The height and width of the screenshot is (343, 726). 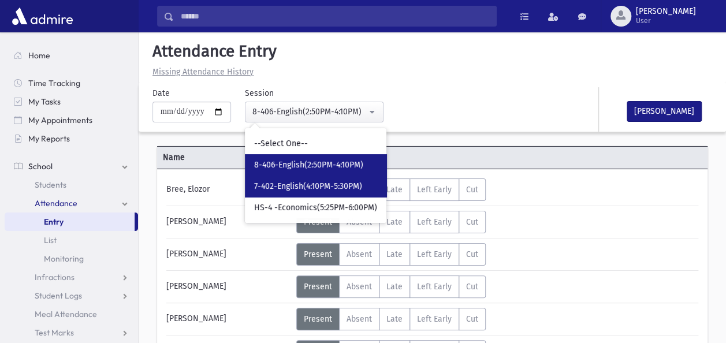 I want to click on a: Meal Attendance, so click(x=71, y=314).